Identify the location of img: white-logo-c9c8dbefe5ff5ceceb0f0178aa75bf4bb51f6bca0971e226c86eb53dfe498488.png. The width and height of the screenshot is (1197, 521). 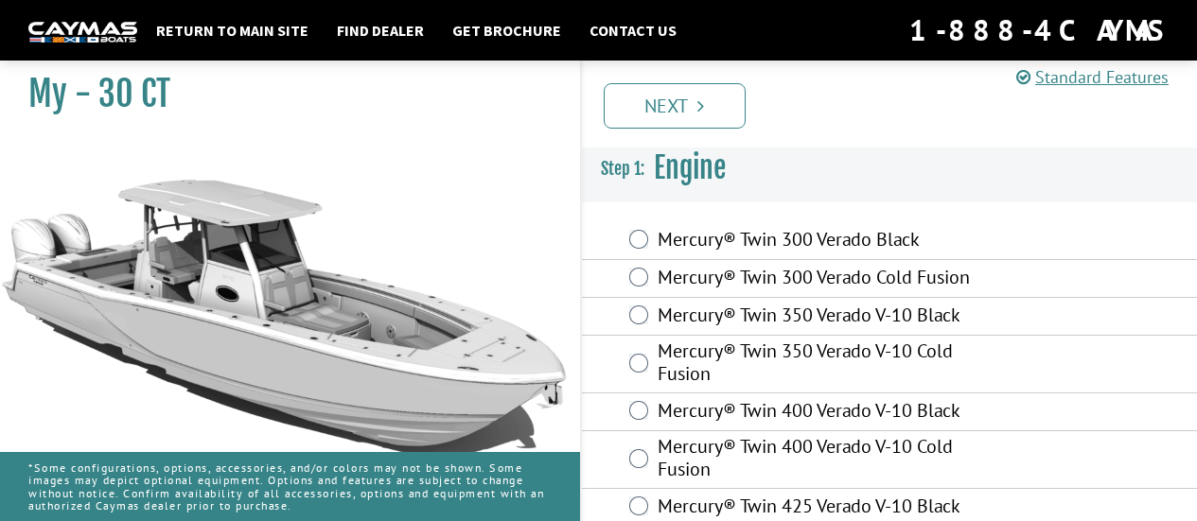
(82, 31).